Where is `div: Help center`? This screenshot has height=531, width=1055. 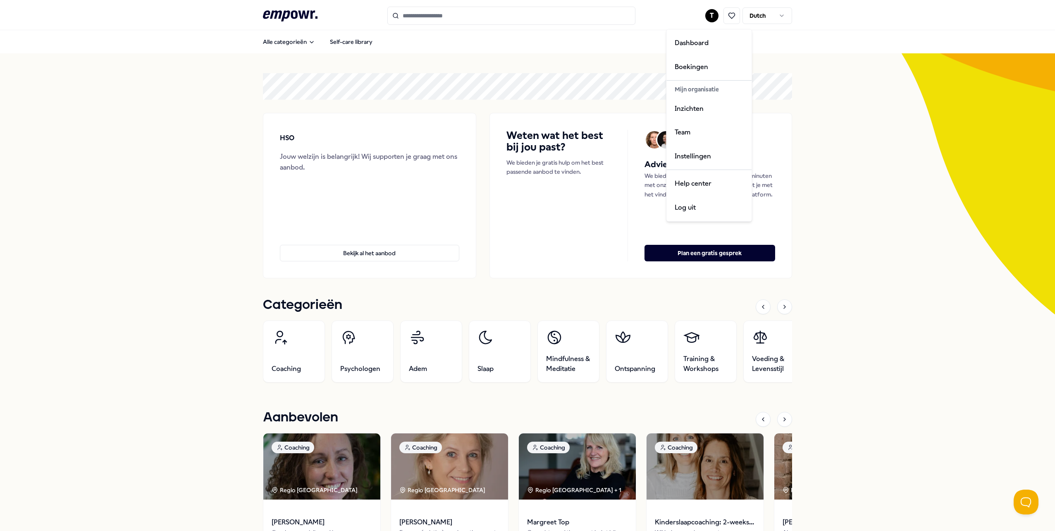 div: Help center is located at coordinates (709, 184).